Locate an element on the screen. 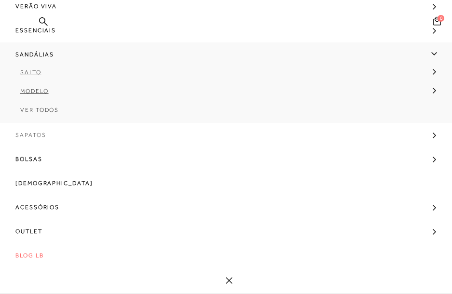 The image size is (452, 294). span: Bolsas is located at coordinates (29, 159).